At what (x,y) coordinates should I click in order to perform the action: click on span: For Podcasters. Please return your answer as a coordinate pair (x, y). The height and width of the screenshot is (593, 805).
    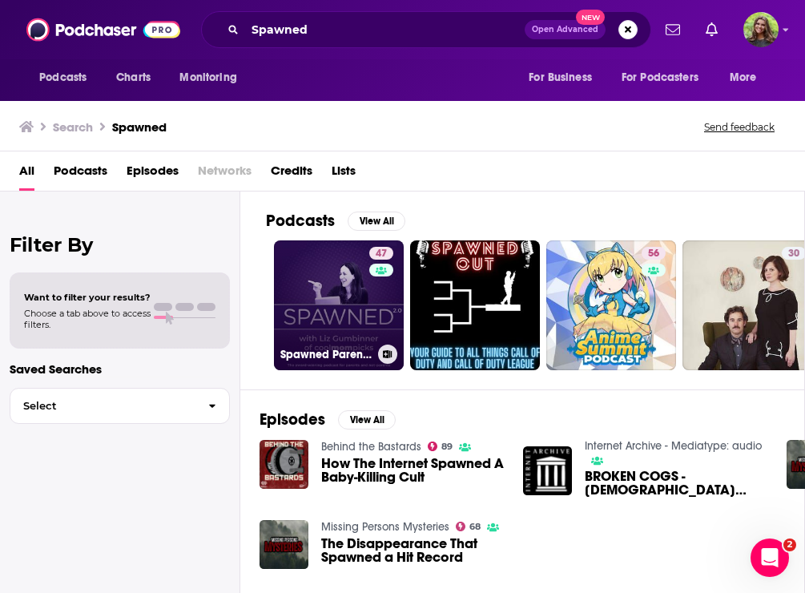
    Looking at the image, I should click on (660, 78).